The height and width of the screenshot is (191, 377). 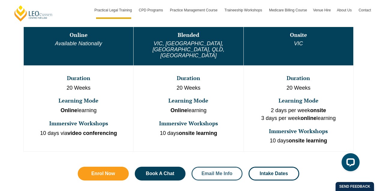 I want to click on strong: video conferencing, so click(x=92, y=133).